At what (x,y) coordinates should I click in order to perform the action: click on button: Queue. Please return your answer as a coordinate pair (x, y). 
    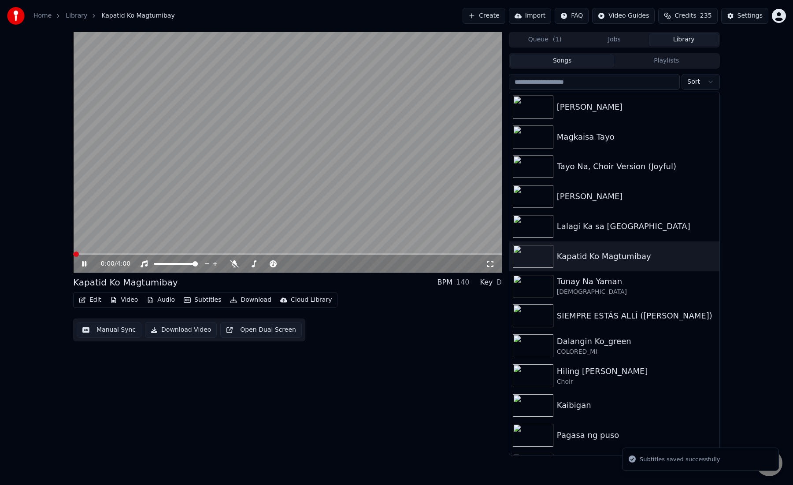
    Looking at the image, I should click on (545, 40).